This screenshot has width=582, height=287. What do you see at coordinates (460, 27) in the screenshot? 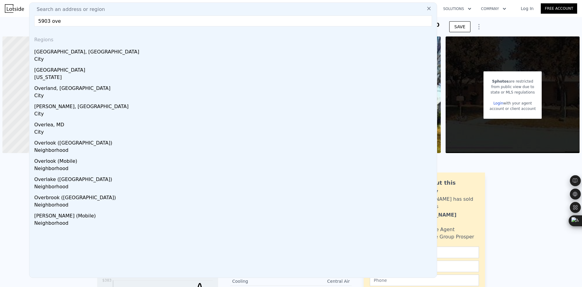
I see `button: SAVE` at bounding box center [460, 27].